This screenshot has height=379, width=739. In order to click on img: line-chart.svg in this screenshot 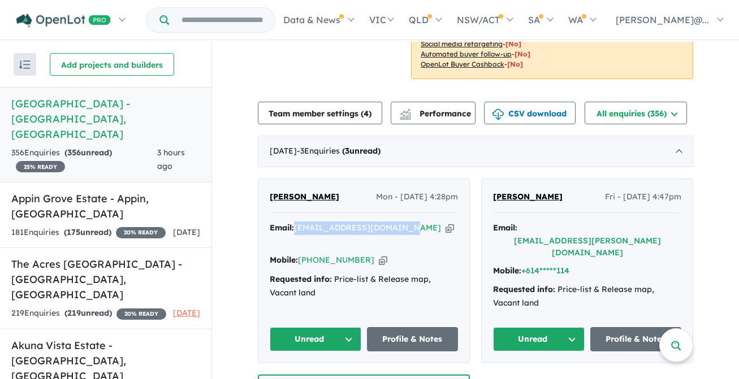, I will do `click(405, 111)`.